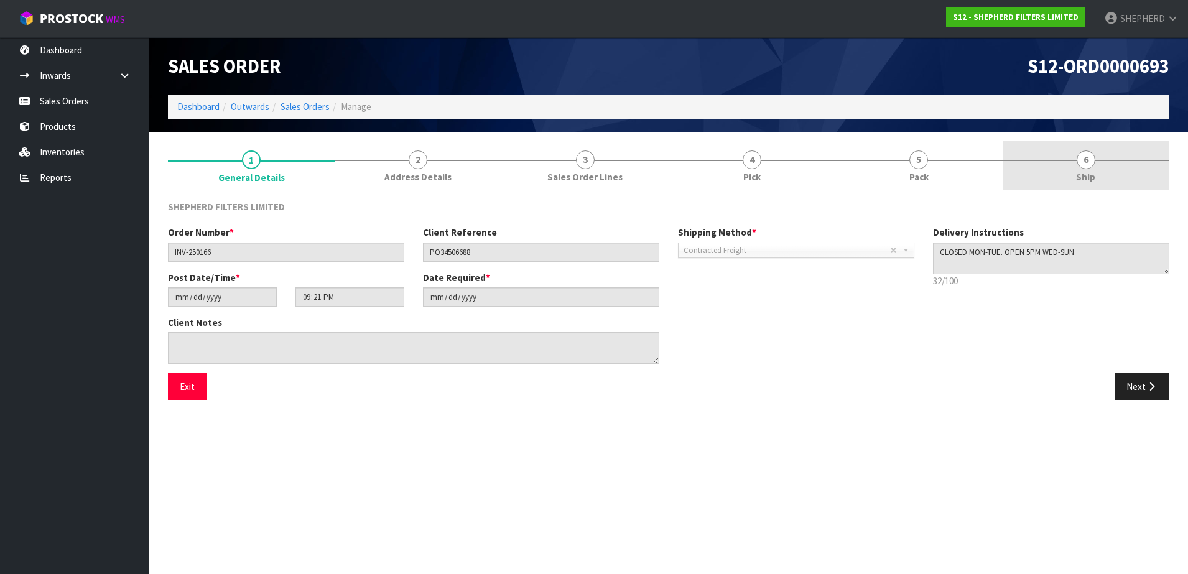 The image size is (1188, 574). What do you see at coordinates (1142, 386) in the screenshot?
I see `button: Next` at bounding box center [1142, 386].